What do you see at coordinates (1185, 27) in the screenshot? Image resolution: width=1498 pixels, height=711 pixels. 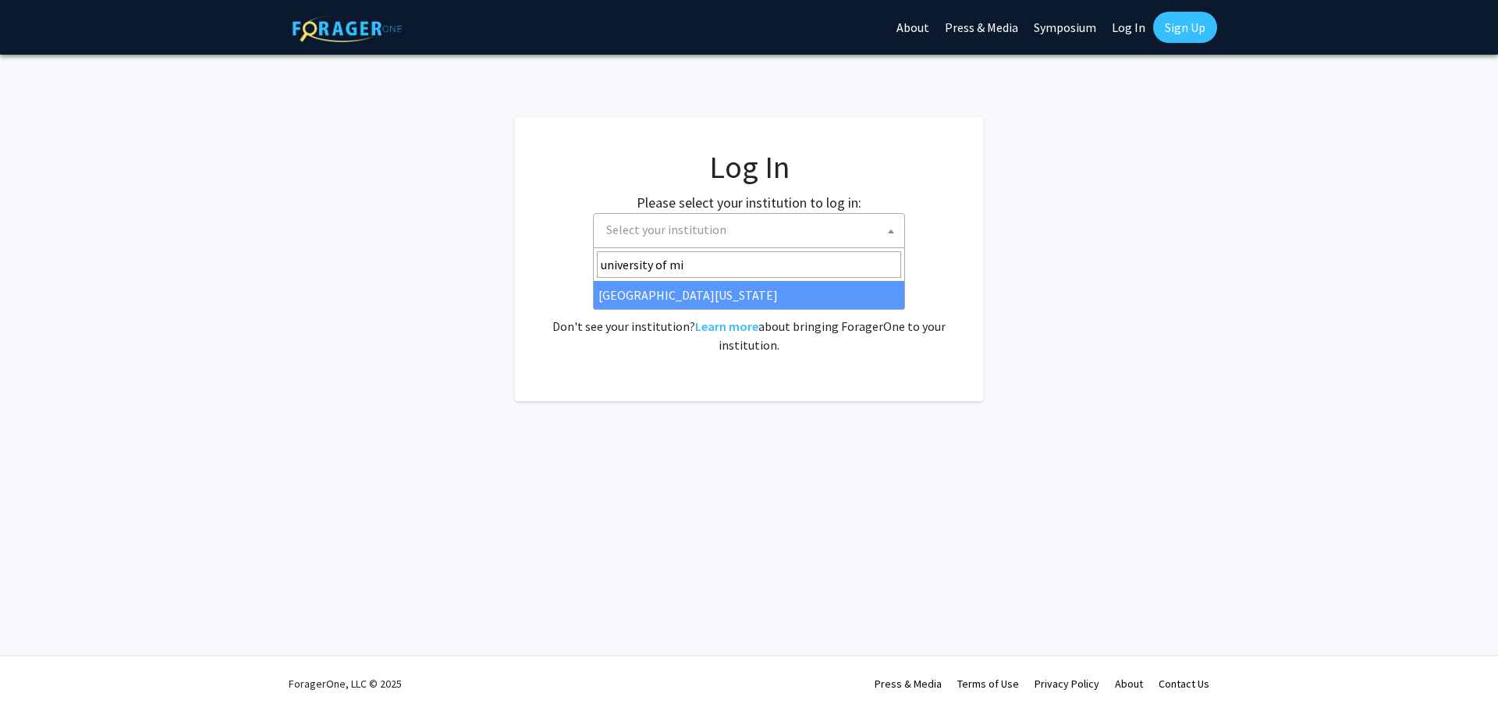 I see `a: Sign Up` at bounding box center [1185, 27].